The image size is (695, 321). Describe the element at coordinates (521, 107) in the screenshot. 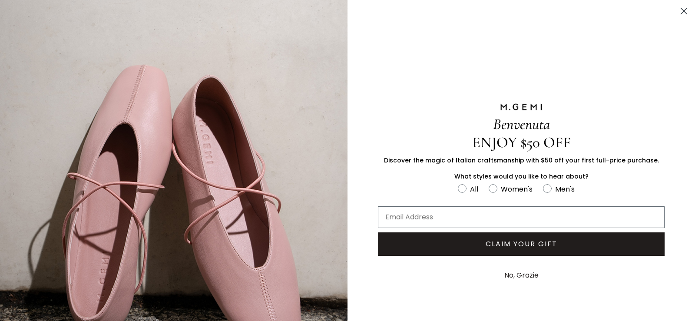

I see `img: M.GEMI` at that location.